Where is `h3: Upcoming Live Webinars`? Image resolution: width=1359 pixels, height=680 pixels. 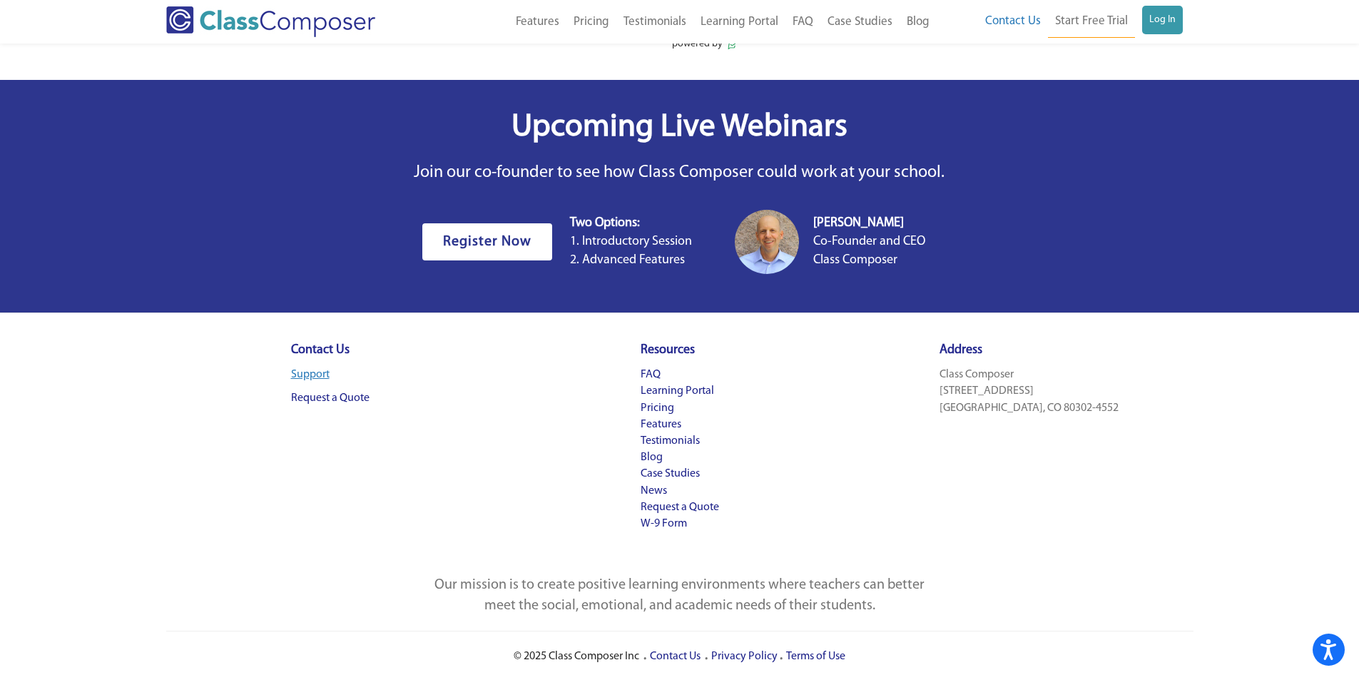 h3: Upcoming Live Webinars is located at coordinates (679, 127).